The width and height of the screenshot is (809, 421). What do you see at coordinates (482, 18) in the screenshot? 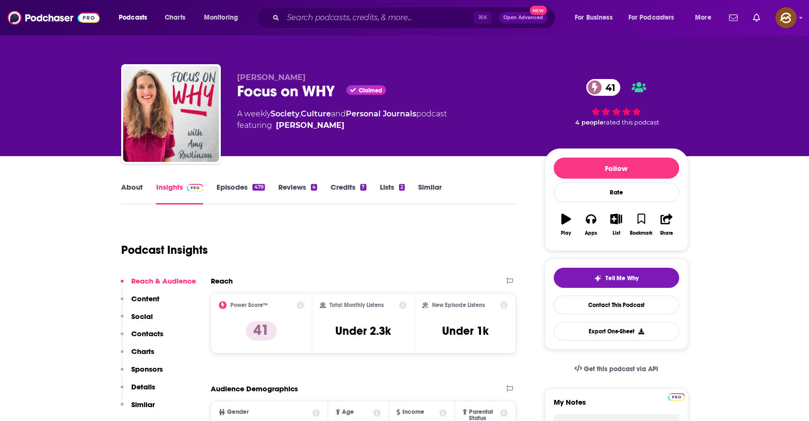
I see `span: ⌘ K` at bounding box center [482, 18].